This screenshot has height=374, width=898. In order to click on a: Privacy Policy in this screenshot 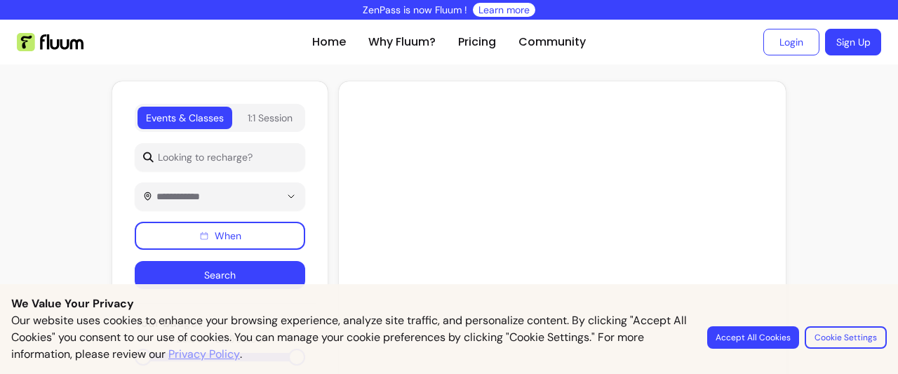, I will do `click(204, 354)`.